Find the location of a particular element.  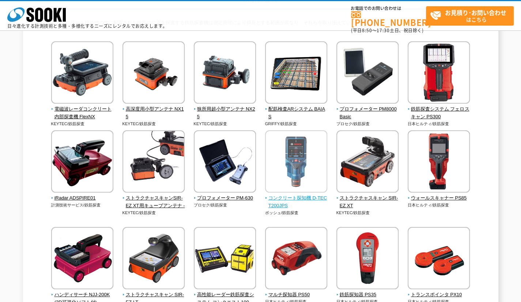

img: トランスポインタ PX10 is located at coordinates (439, 259).